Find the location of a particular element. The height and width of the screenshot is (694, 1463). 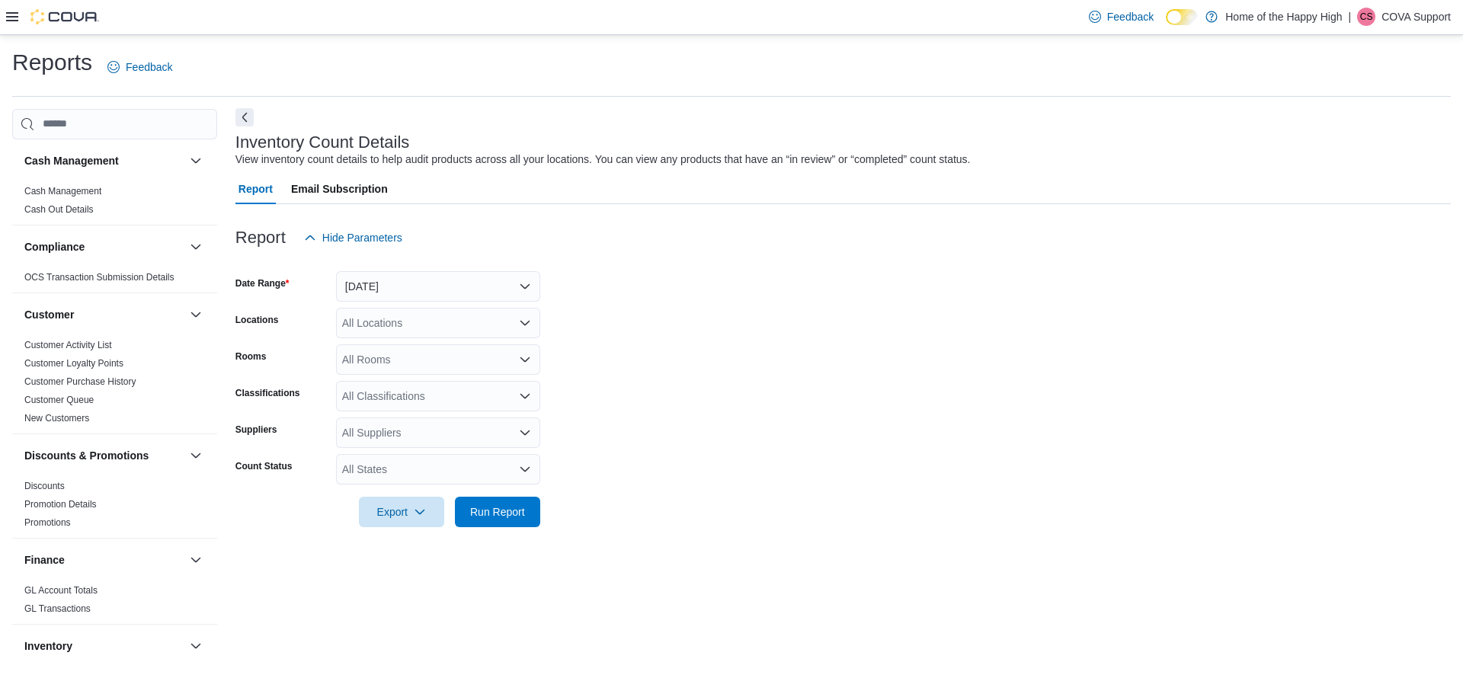

h3: Finance is located at coordinates (44, 560).